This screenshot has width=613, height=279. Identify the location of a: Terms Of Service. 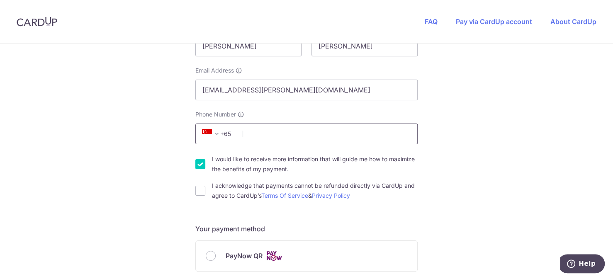
(285, 195).